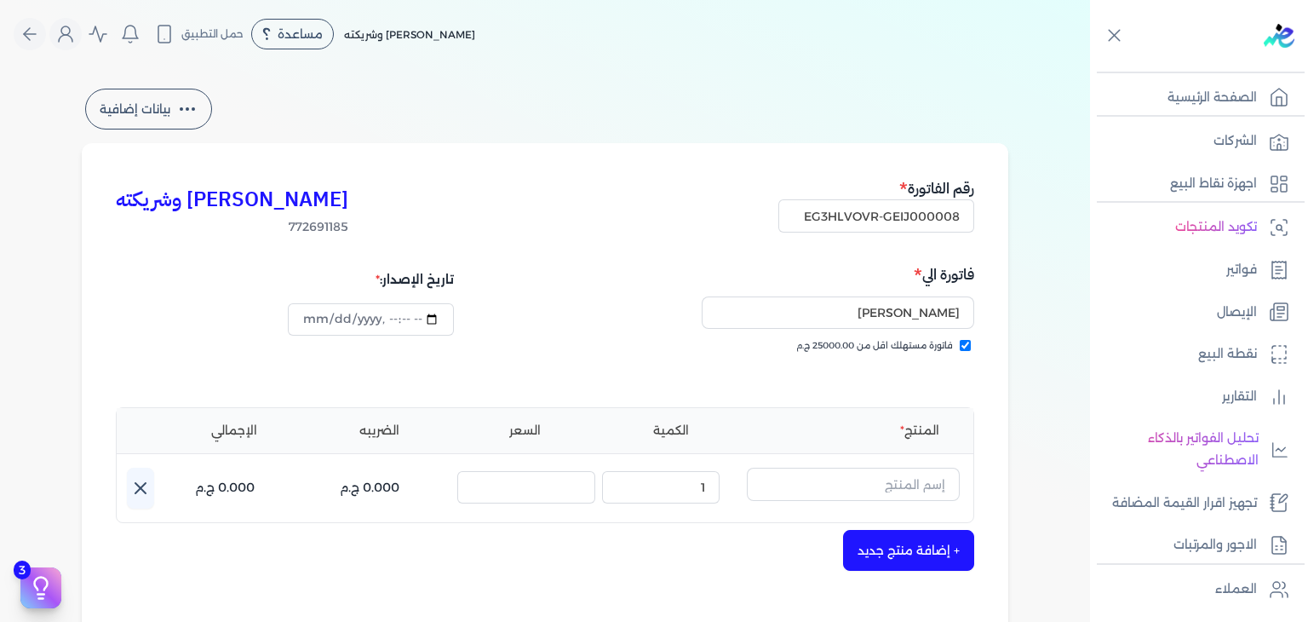 The image size is (1308, 622). Describe the element at coordinates (1194, 449) in the screenshot. I see `a: تحليل الفواتير بالذكاء الاصطناعي` at that location.